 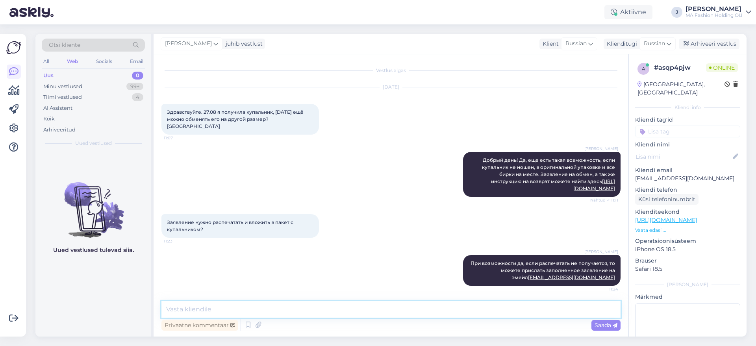 What do you see at coordinates (683, 157) in the screenshot?
I see `input: Lisa nimi` at bounding box center [683, 157].